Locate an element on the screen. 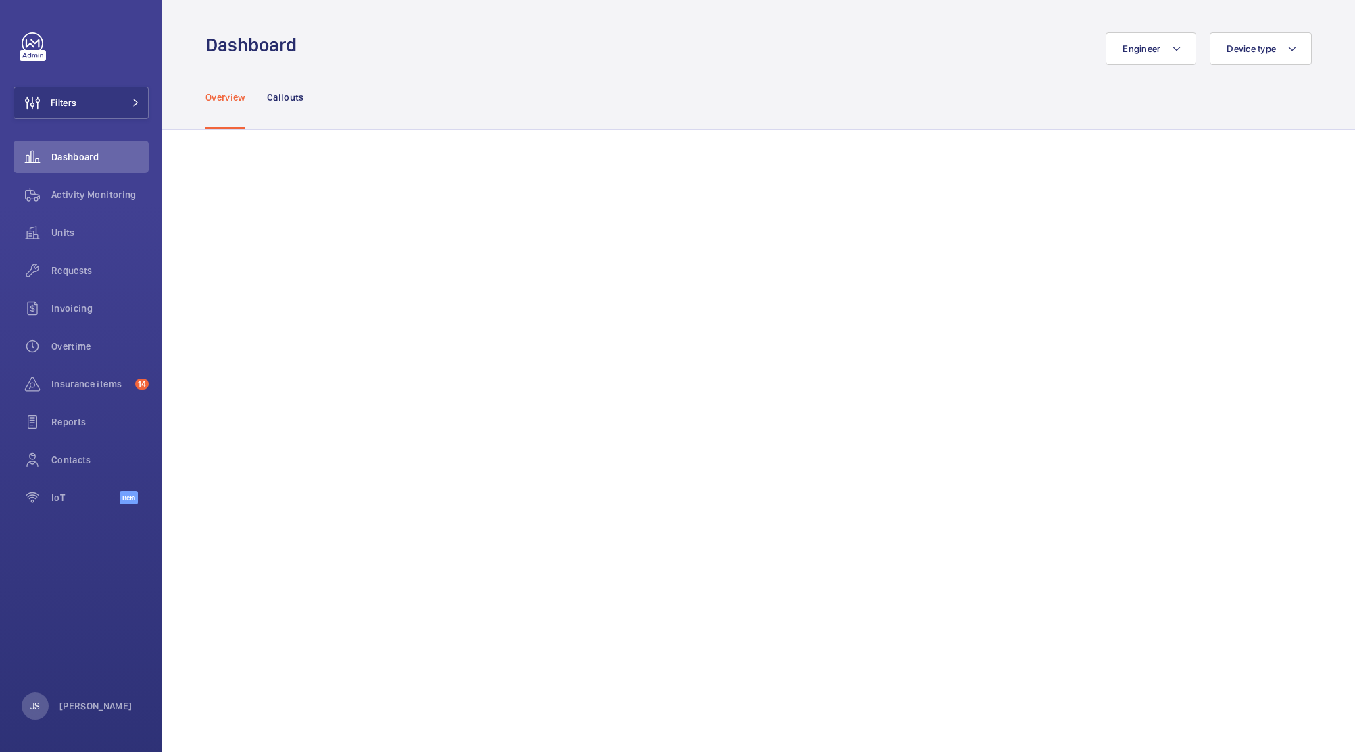  span: Device type is located at coordinates (1251, 49).